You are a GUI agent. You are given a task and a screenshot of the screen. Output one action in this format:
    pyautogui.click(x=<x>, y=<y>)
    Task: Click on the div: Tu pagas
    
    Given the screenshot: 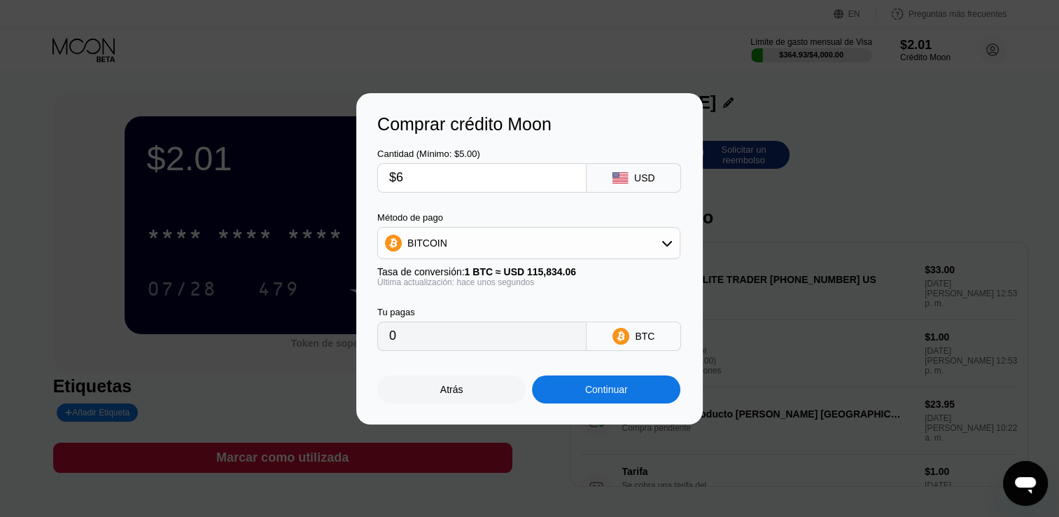 What is the action you would take?
    pyautogui.click(x=482, y=312)
    